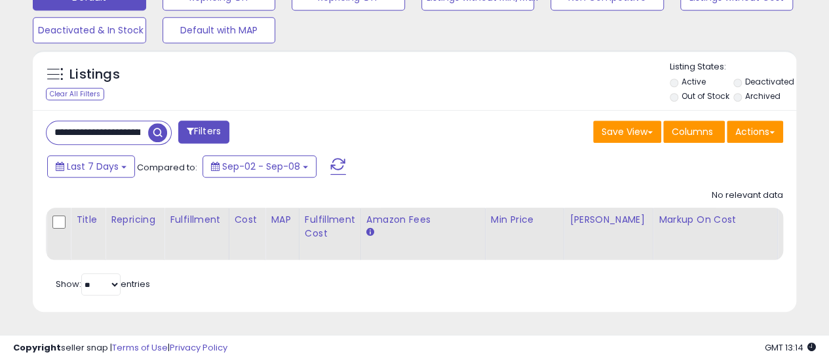 Image resolution: width=829 pixels, height=361 pixels. I want to click on div: Repricing, so click(134, 220).